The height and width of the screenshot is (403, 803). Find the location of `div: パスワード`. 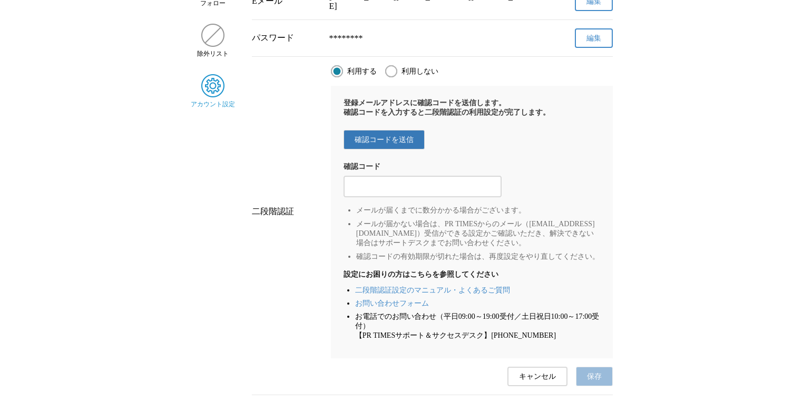

div: パスワード is located at coordinates (286, 38).